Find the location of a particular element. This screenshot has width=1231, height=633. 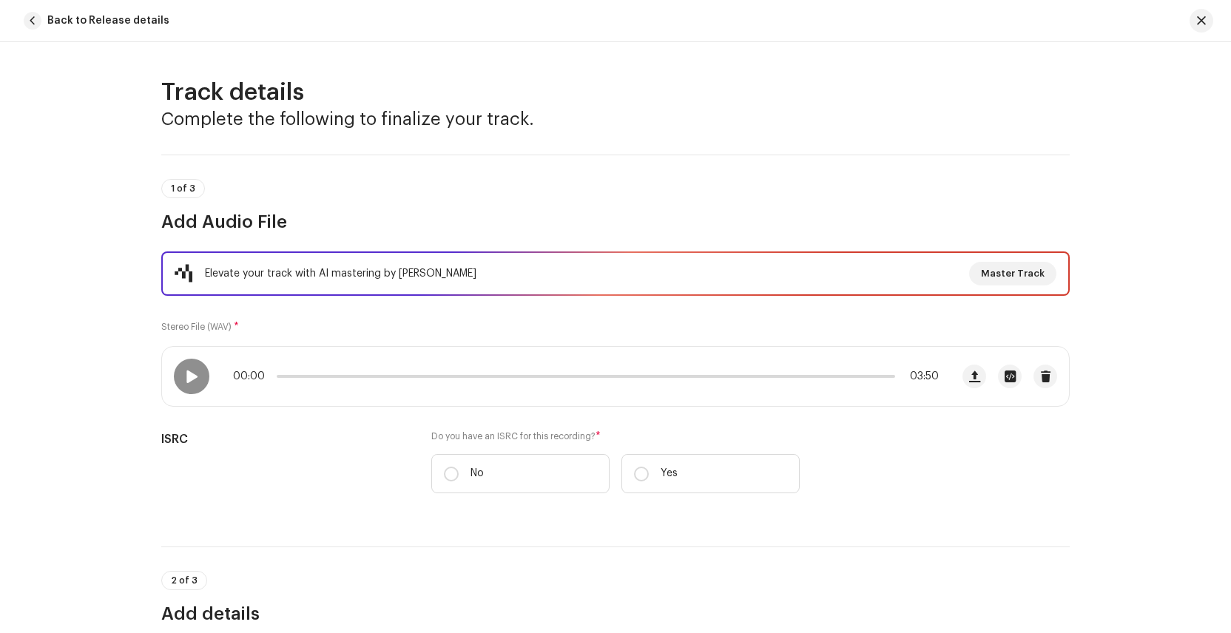

h3: Add Audio File is located at coordinates (616, 222).